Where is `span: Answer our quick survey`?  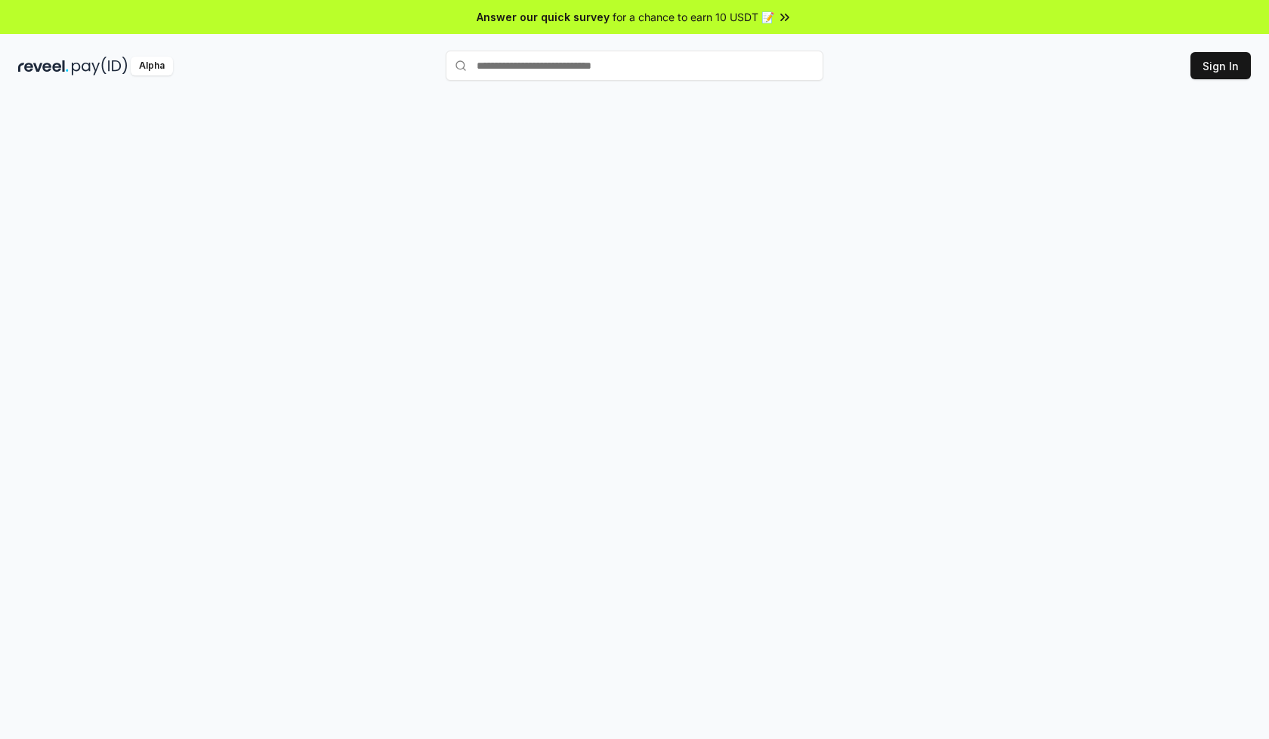 span: Answer our quick survey is located at coordinates (543, 17).